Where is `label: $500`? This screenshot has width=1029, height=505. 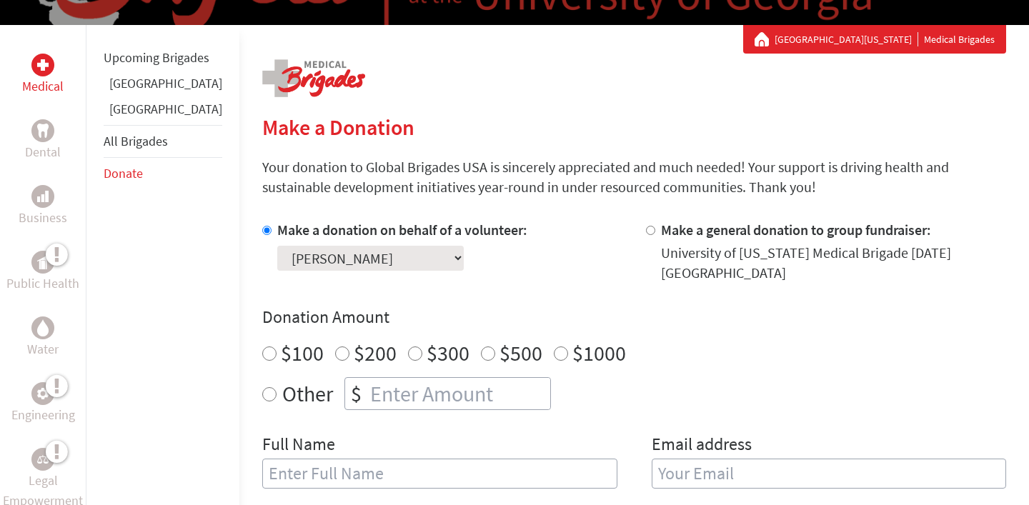
label: $500 is located at coordinates (521, 353).